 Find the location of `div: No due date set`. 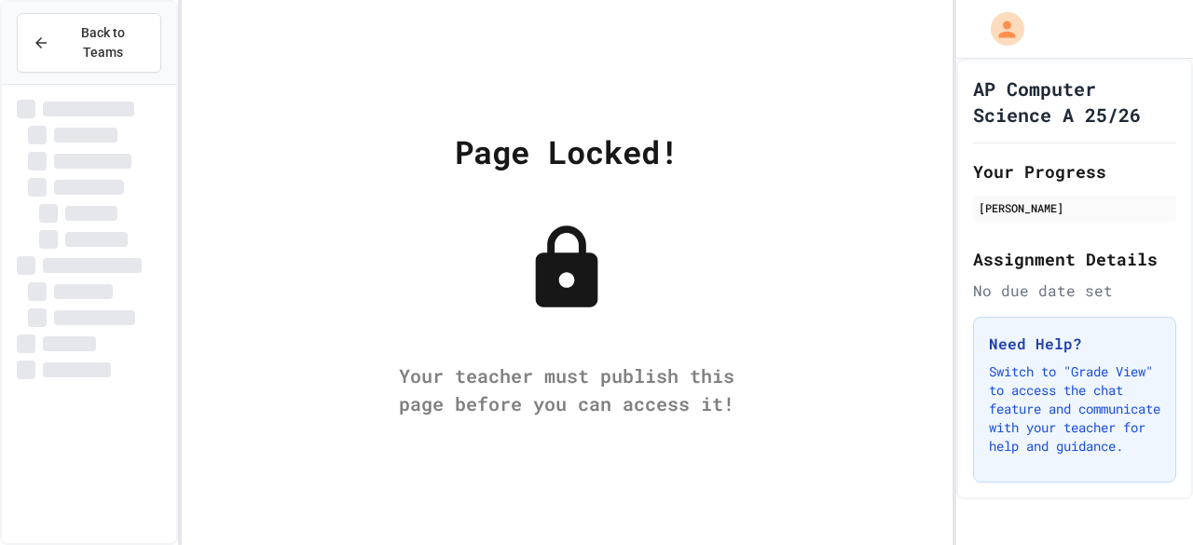

div: No due date set is located at coordinates (1074, 291).